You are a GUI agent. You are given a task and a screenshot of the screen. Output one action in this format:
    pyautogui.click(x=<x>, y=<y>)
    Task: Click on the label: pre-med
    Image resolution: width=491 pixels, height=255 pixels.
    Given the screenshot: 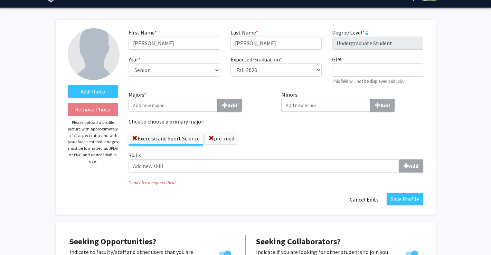 What is the action you would take?
    pyautogui.click(x=221, y=138)
    